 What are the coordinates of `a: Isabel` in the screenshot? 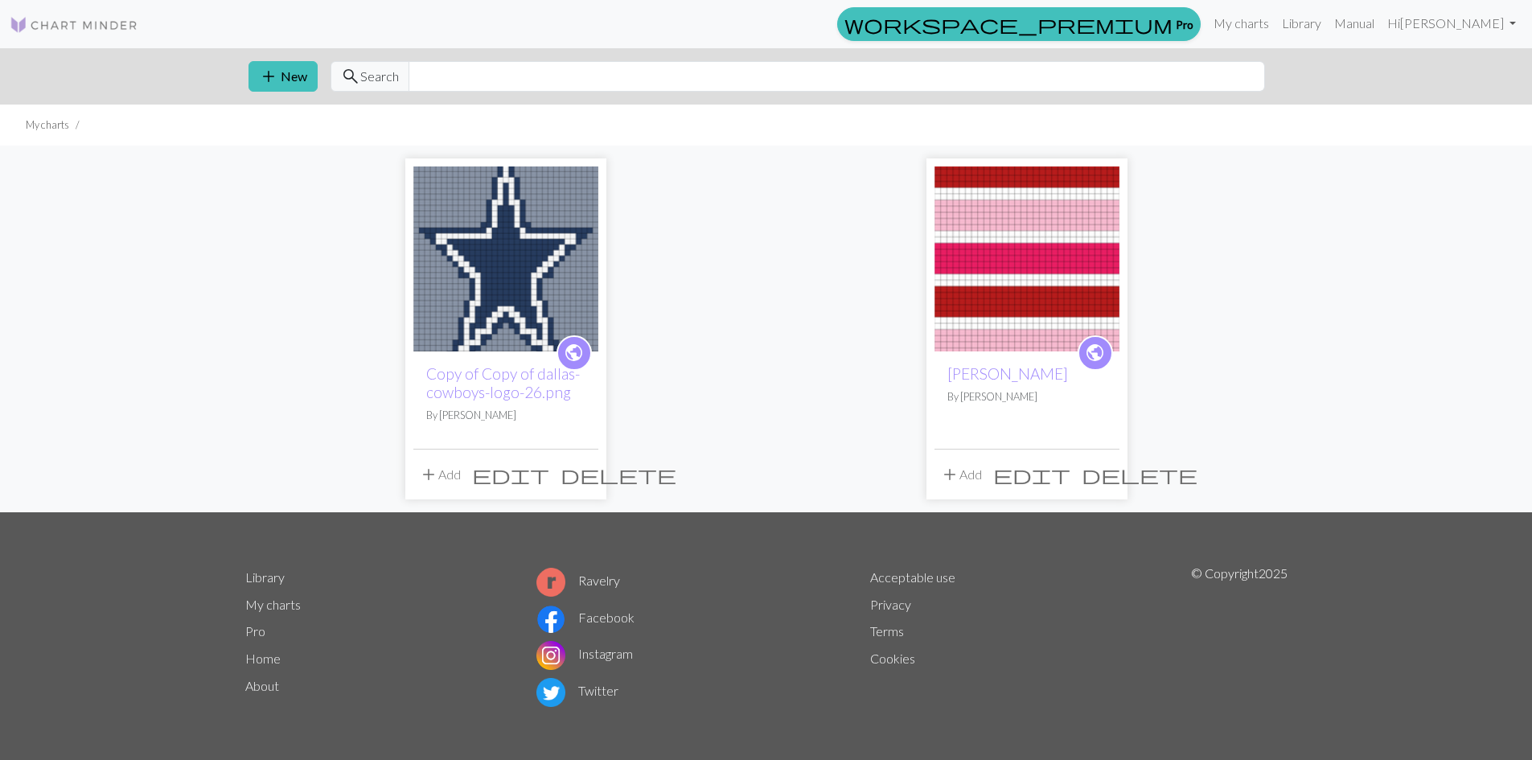 It's located at (1027, 256).